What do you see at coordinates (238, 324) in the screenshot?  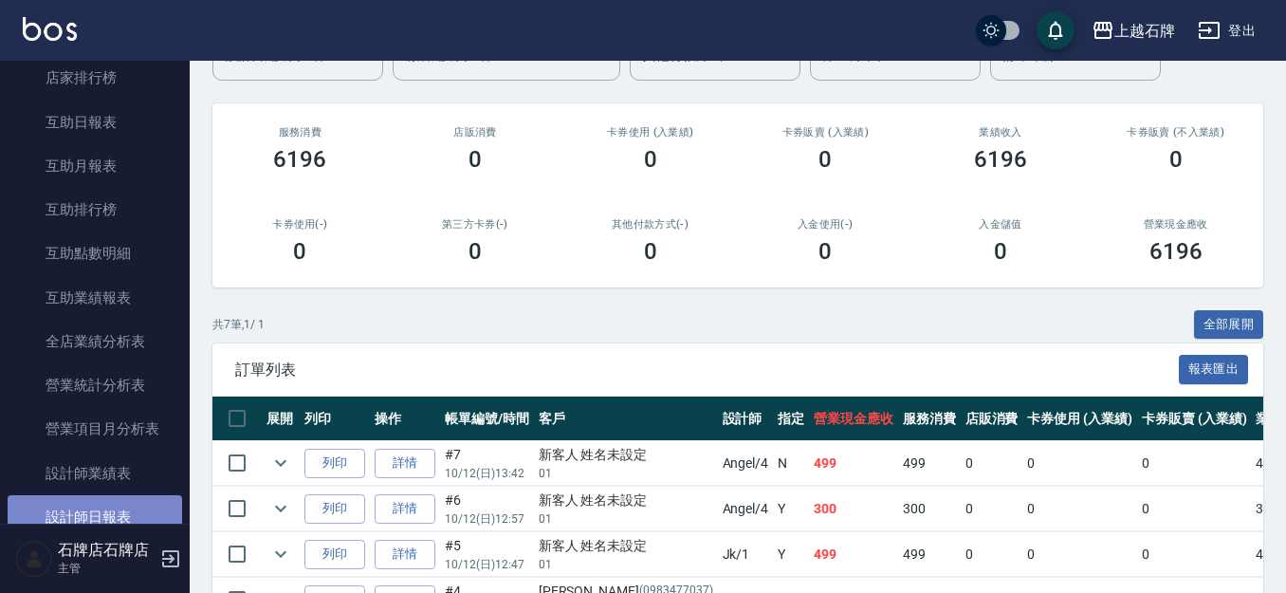 I see `p: 共 7 筆, 1 / 1` at bounding box center [238, 324].